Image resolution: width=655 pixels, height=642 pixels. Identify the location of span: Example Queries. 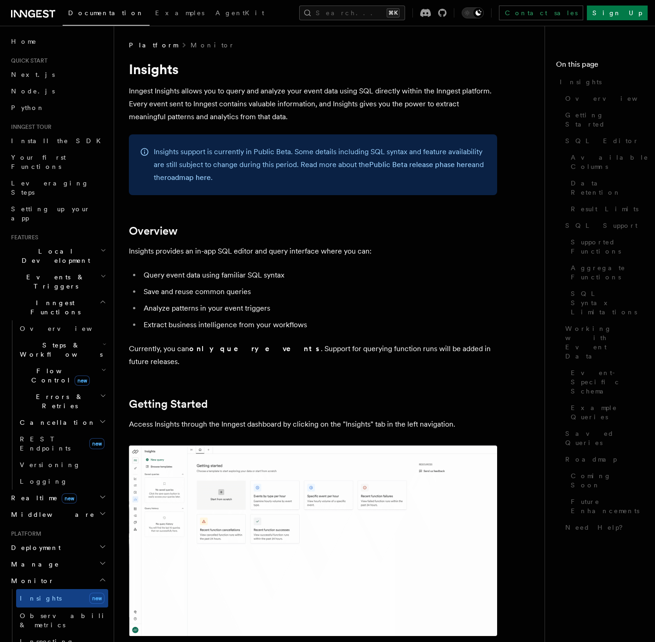
(607, 412).